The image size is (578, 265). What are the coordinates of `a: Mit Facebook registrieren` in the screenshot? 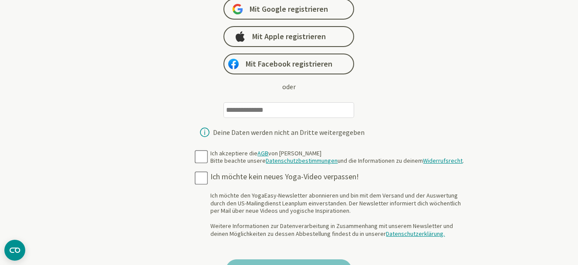 It's located at (289, 64).